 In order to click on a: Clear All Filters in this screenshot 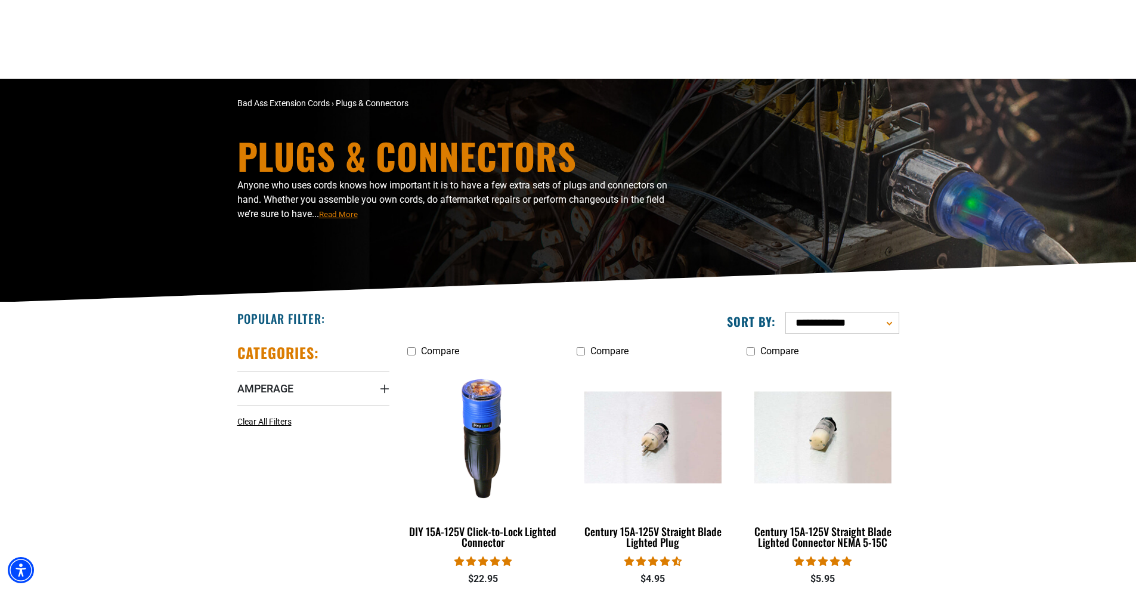, I will do `click(266, 421)`.